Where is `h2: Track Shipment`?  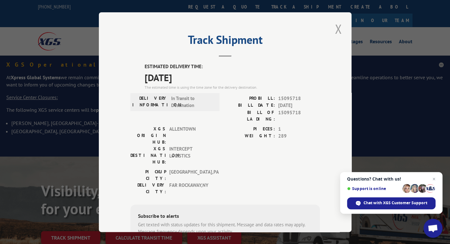 h2: Track Shipment is located at coordinates (225, 41).